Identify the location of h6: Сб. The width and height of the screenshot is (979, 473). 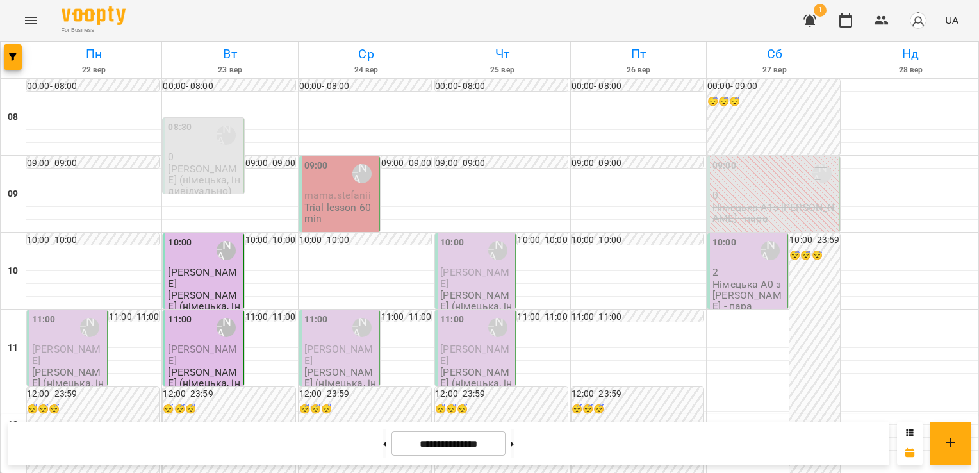
(774, 54).